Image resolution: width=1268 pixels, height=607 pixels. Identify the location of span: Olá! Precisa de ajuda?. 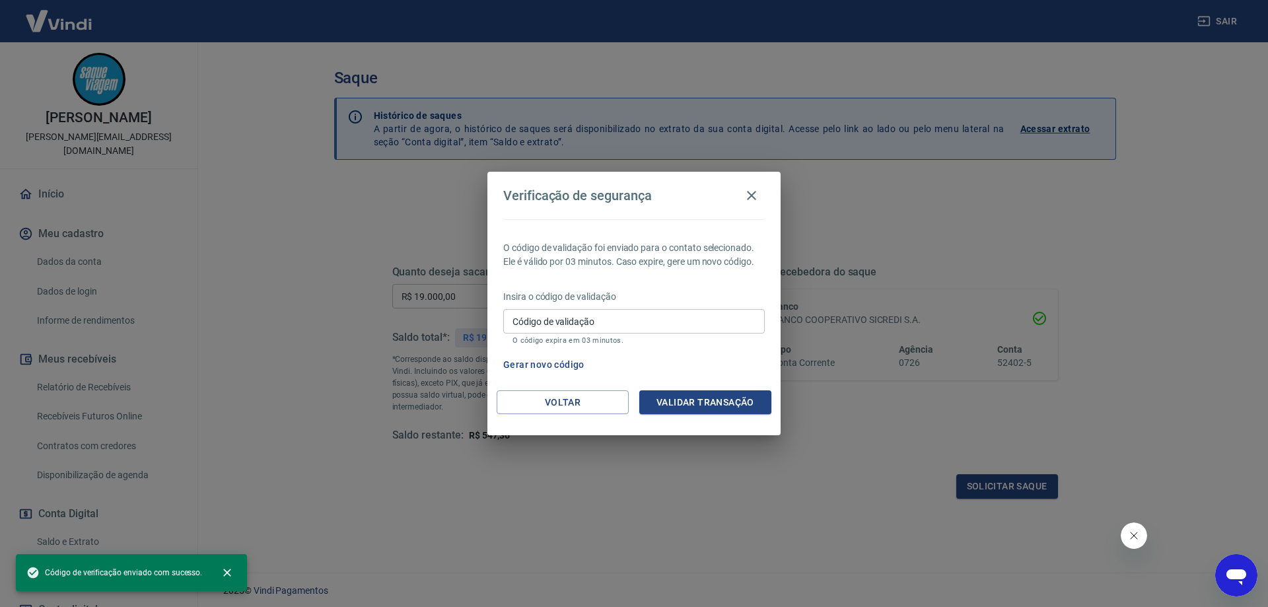
(59, 15).